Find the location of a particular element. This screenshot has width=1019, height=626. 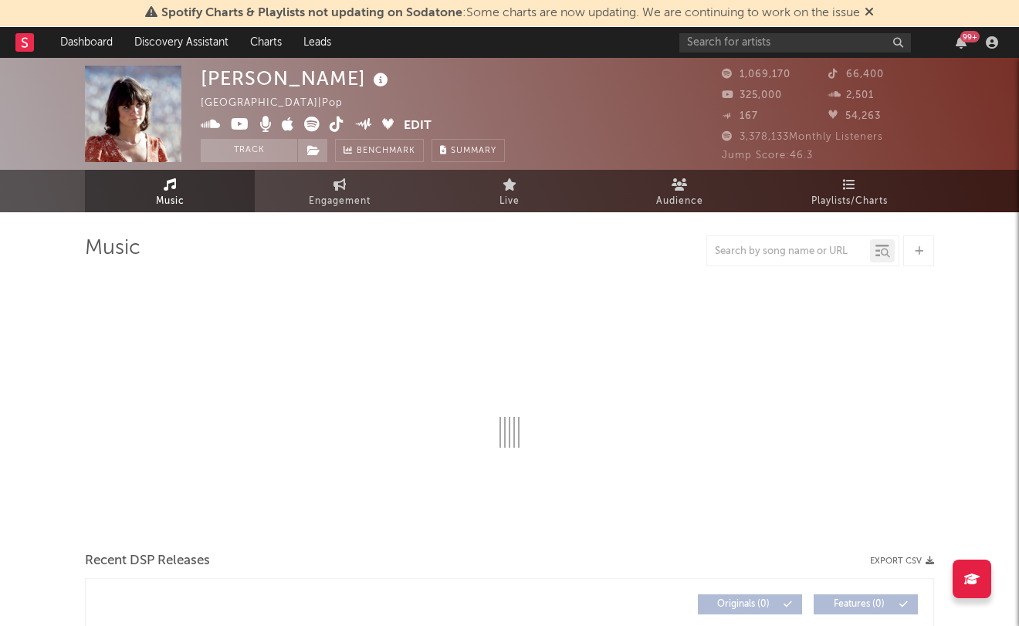

span: 54,263 is located at coordinates (854, 116).